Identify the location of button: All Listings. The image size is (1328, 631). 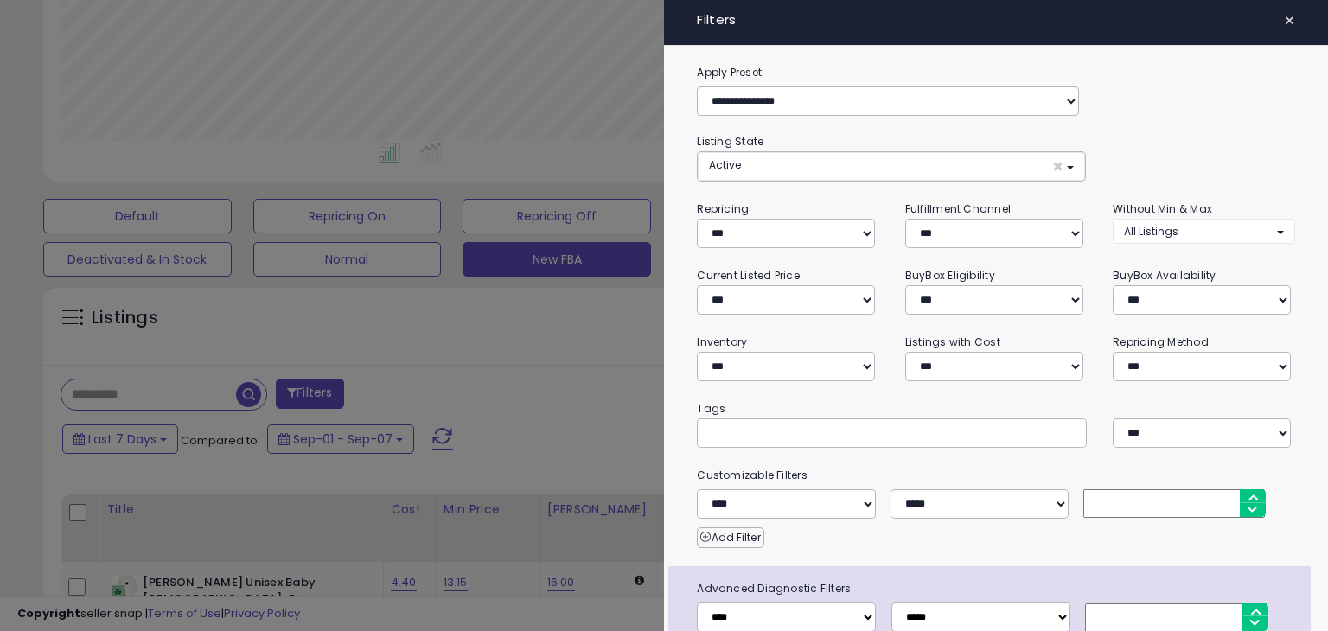
(1203, 231).